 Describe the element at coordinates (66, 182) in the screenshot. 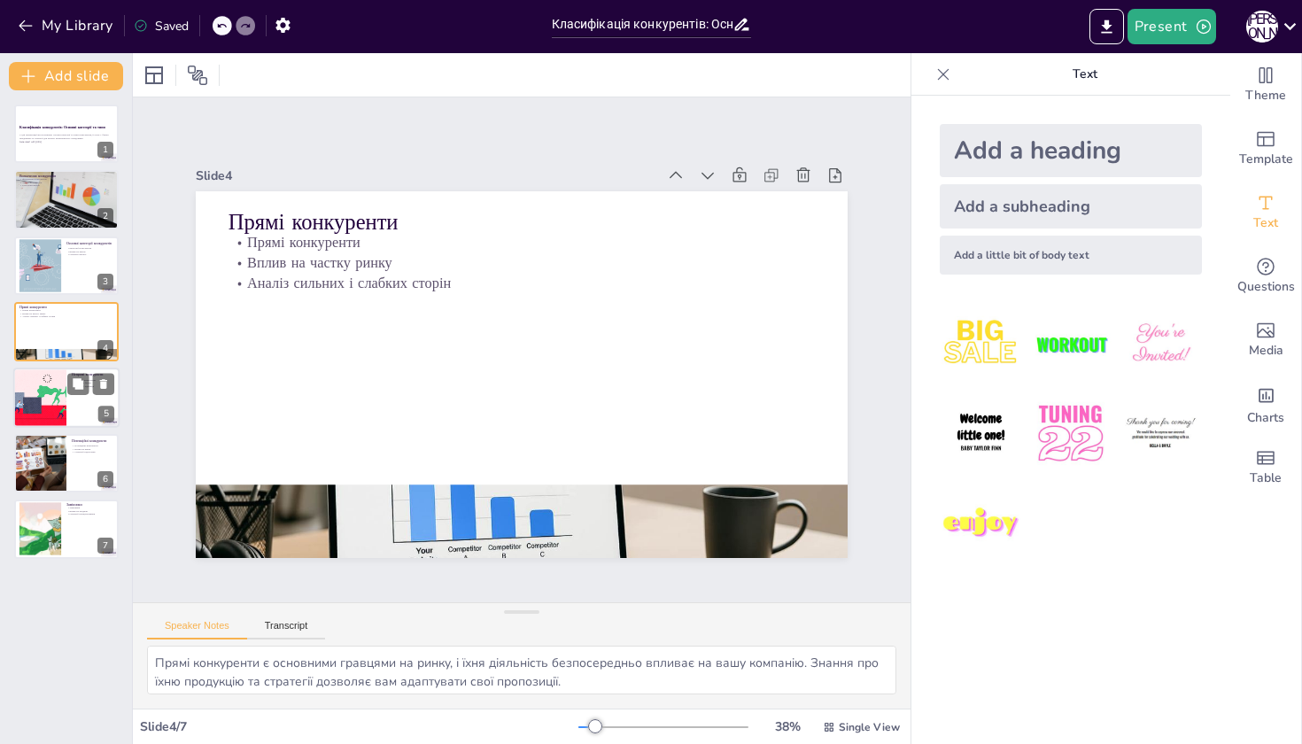

I see `p: Аналіз конкурентів` at that location.